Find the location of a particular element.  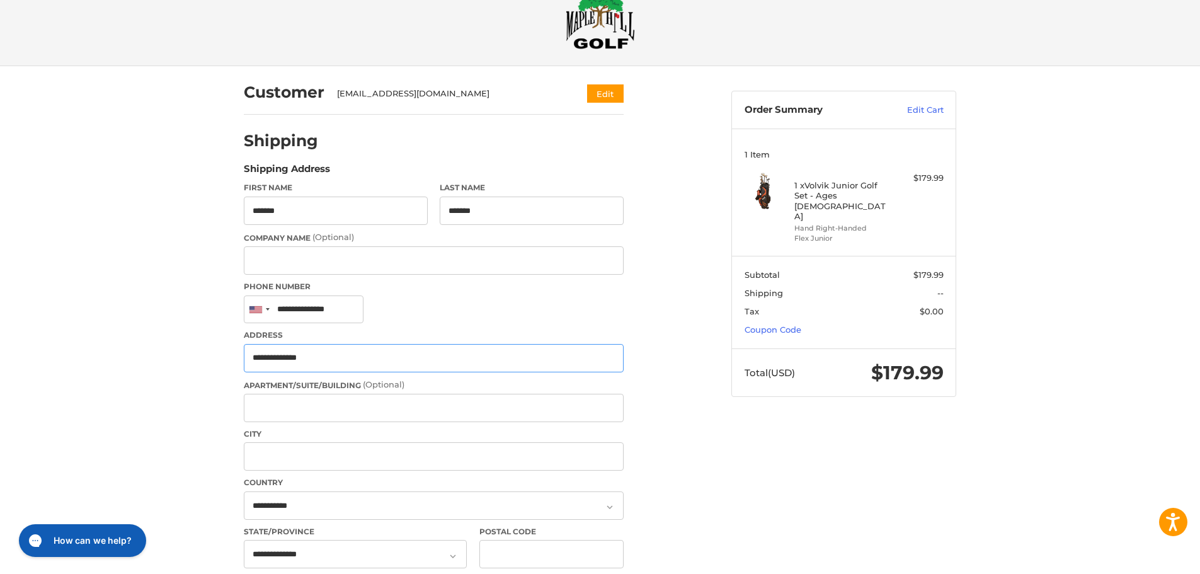

label: Phone Number is located at coordinates (433, 287).